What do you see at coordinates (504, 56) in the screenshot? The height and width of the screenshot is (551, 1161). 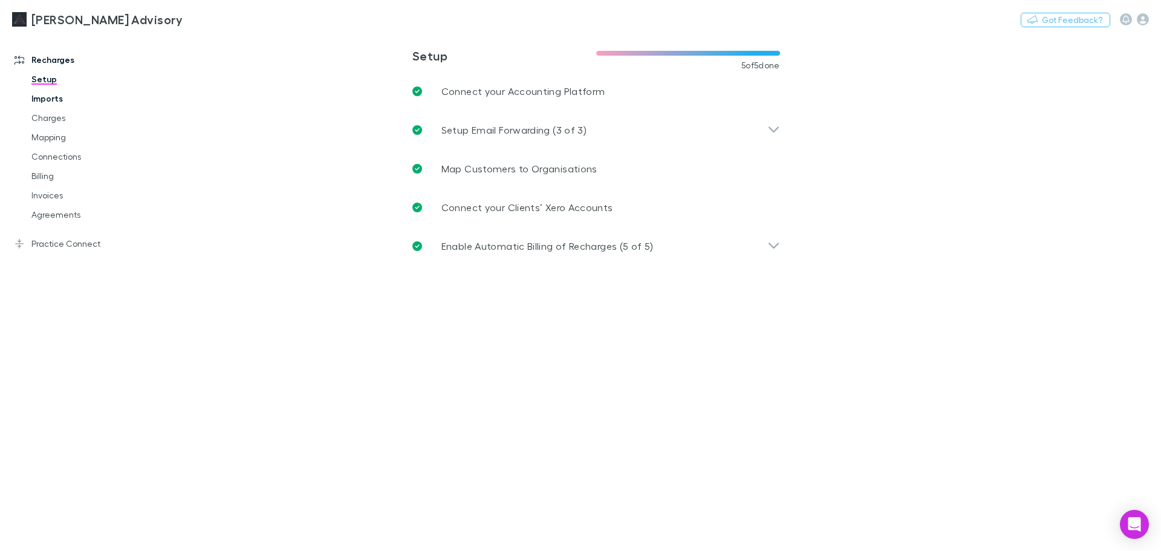 I see `h3: Setup` at bounding box center [504, 56].